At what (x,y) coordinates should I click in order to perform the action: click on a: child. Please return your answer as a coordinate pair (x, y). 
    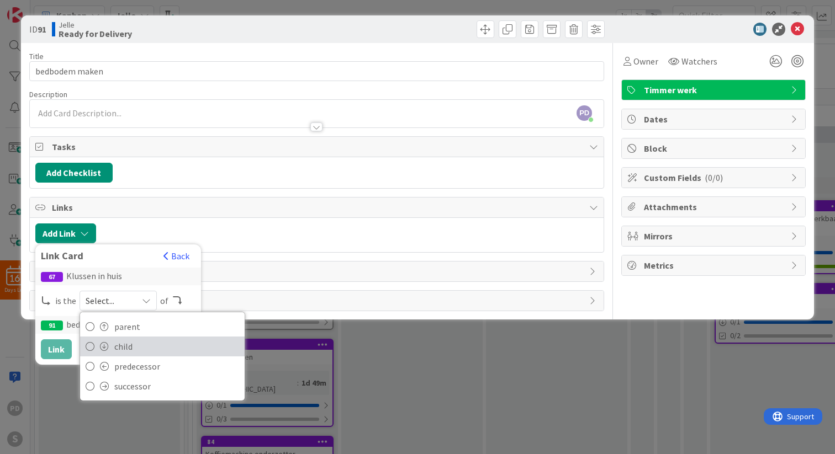
    Looking at the image, I should click on (162, 347).